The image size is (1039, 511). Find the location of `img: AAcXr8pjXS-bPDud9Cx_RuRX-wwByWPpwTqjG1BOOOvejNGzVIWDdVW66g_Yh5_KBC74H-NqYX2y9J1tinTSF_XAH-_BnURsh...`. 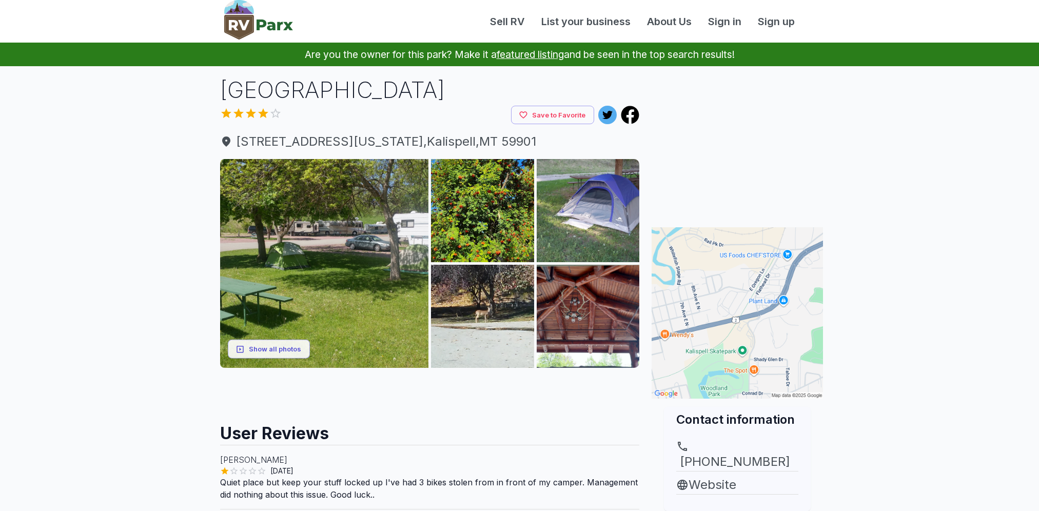

img: AAcXr8pjXS-bPDud9Cx_RuRX-wwByWPpwTqjG1BOOOvejNGzVIWDdVW66g_Yh5_KBC74H-NqYX2y9J1tinTSF_XAH-_BnURsh... is located at coordinates (482, 316).